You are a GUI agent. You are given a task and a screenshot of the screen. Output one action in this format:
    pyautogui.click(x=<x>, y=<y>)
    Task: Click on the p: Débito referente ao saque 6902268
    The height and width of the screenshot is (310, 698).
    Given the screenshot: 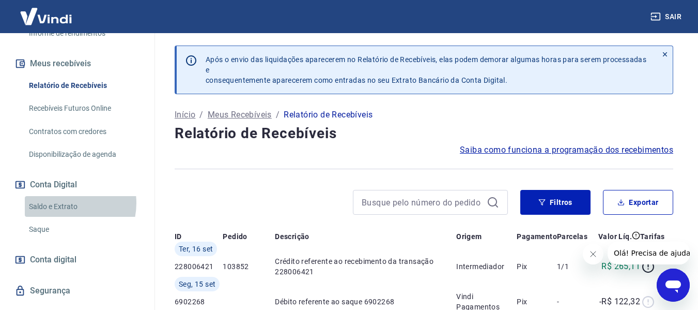 What is the action you would take?
    pyautogui.click(x=365, y=301)
    